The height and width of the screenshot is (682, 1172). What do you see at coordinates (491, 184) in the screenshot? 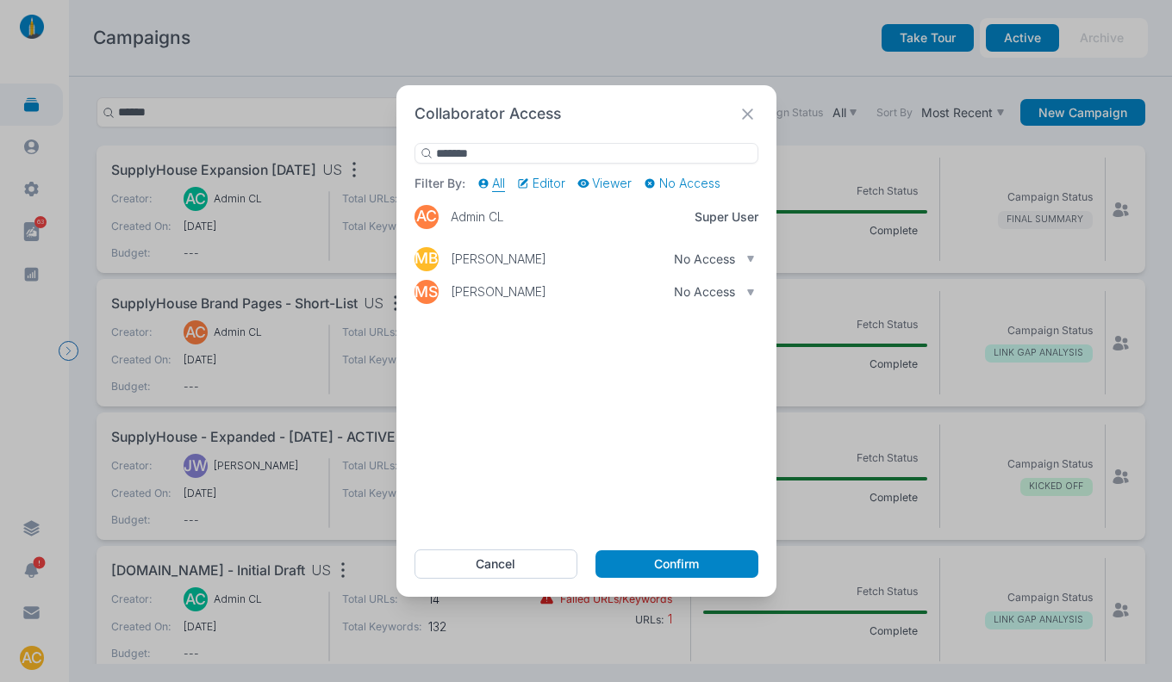
I see `button: All` at bounding box center [491, 184].